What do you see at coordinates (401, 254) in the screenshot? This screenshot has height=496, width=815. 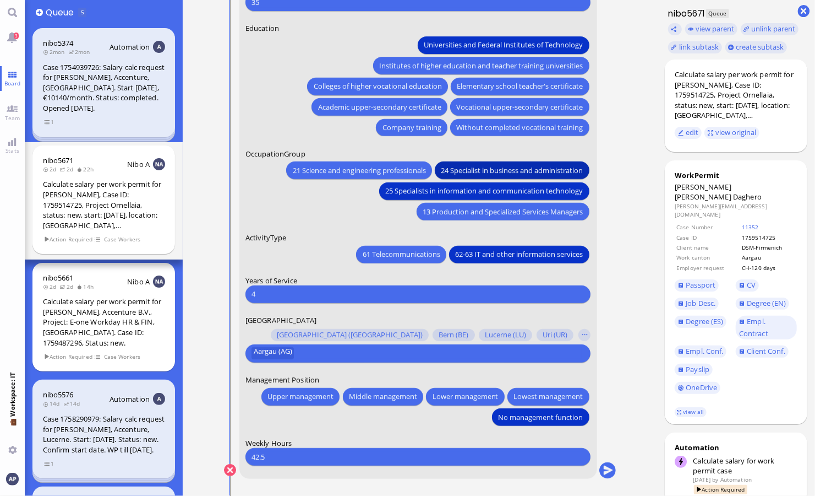 I see `button: 61 Telecommunications` at bounding box center [401, 254].